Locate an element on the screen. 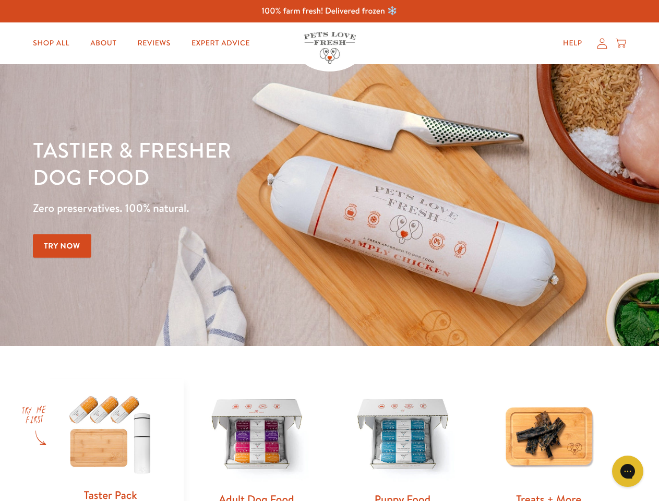 This screenshot has width=659, height=501. a: Expert Advice is located at coordinates (221, 43).